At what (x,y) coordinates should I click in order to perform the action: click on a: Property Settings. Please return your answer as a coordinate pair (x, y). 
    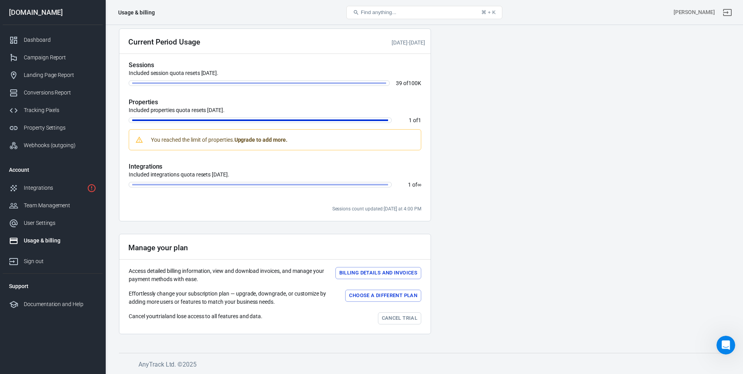
    Looking at the image, I should click on (53, 128).